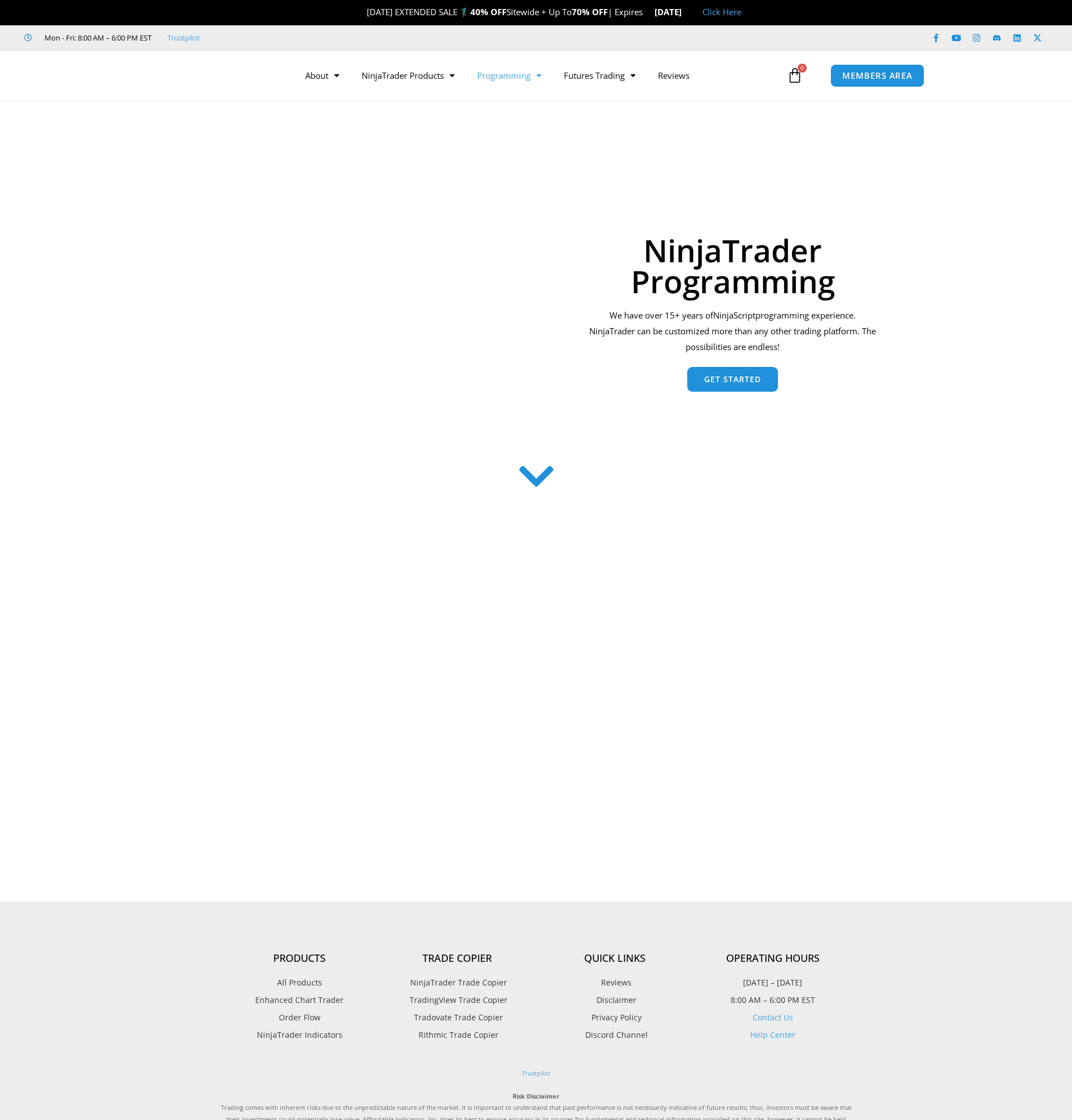  What do you see at coordinates (734, 315) in the screenshot?
I see `span: NinjaScript` at bounding box center [734, 315].